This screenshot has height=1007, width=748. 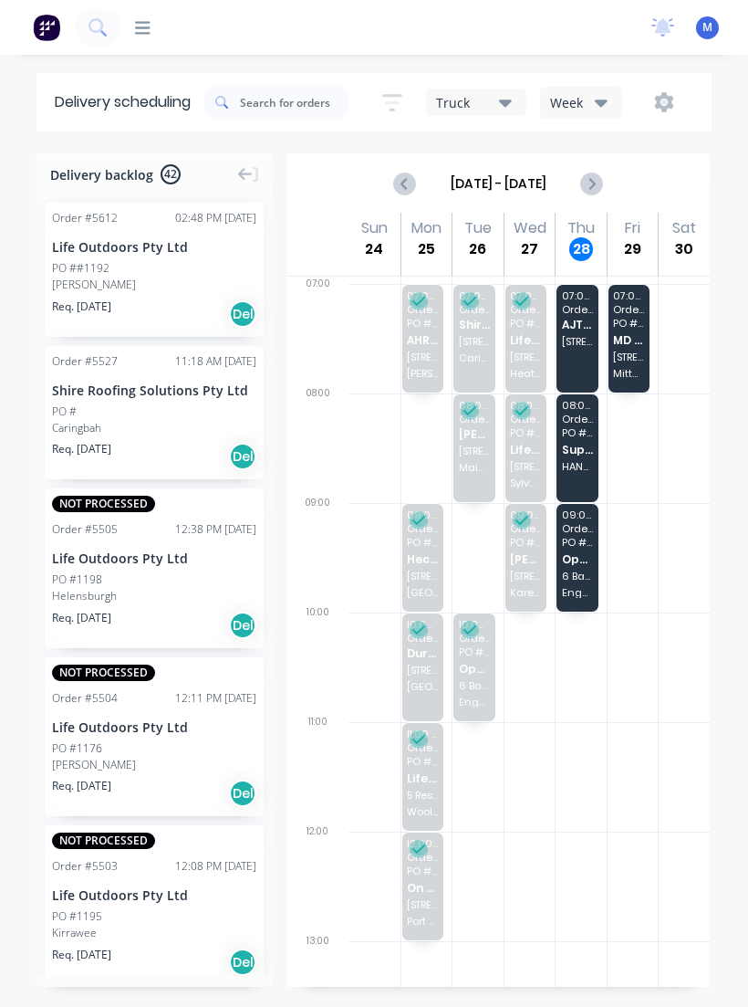 I want to click on span: Life Outdoors Pty Ltd, so click(x=526, y=339).